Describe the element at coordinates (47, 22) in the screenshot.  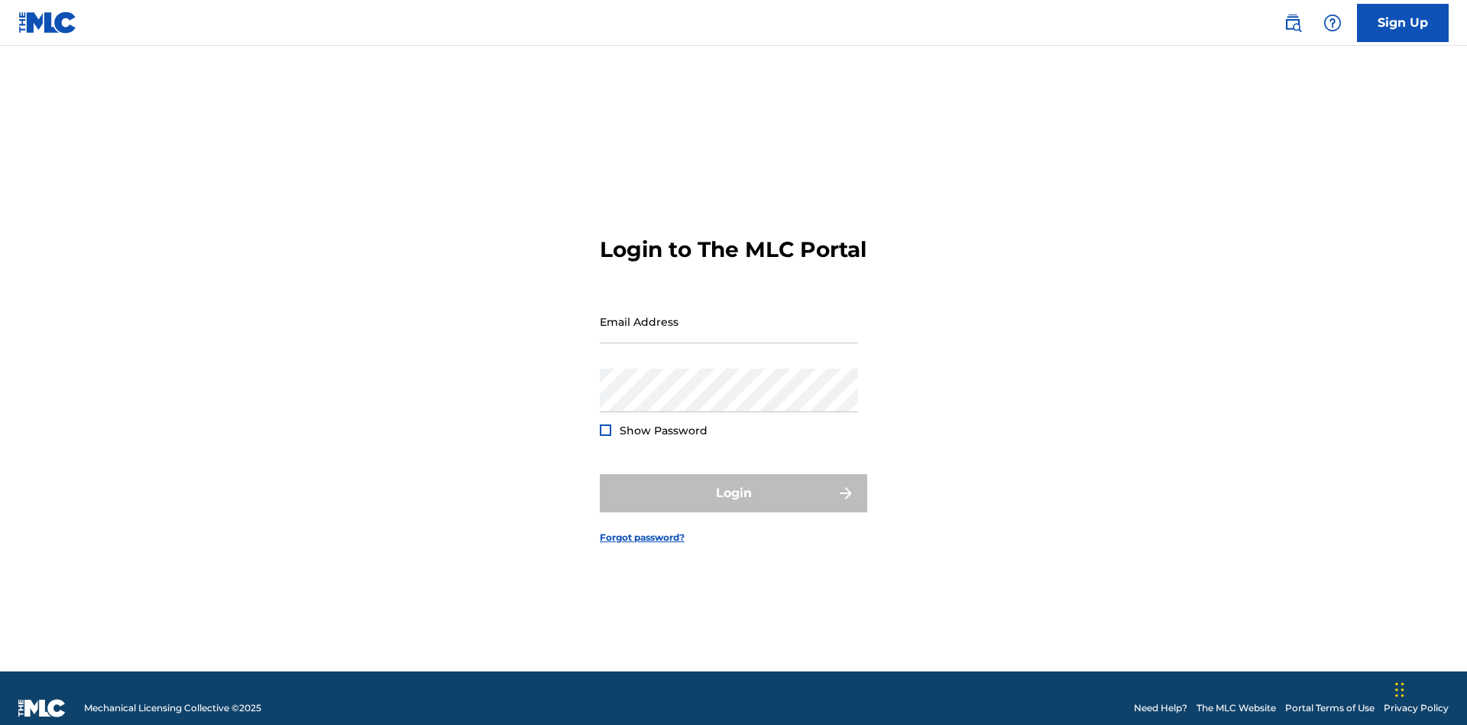
I see `img: MLC Logo` at that location.